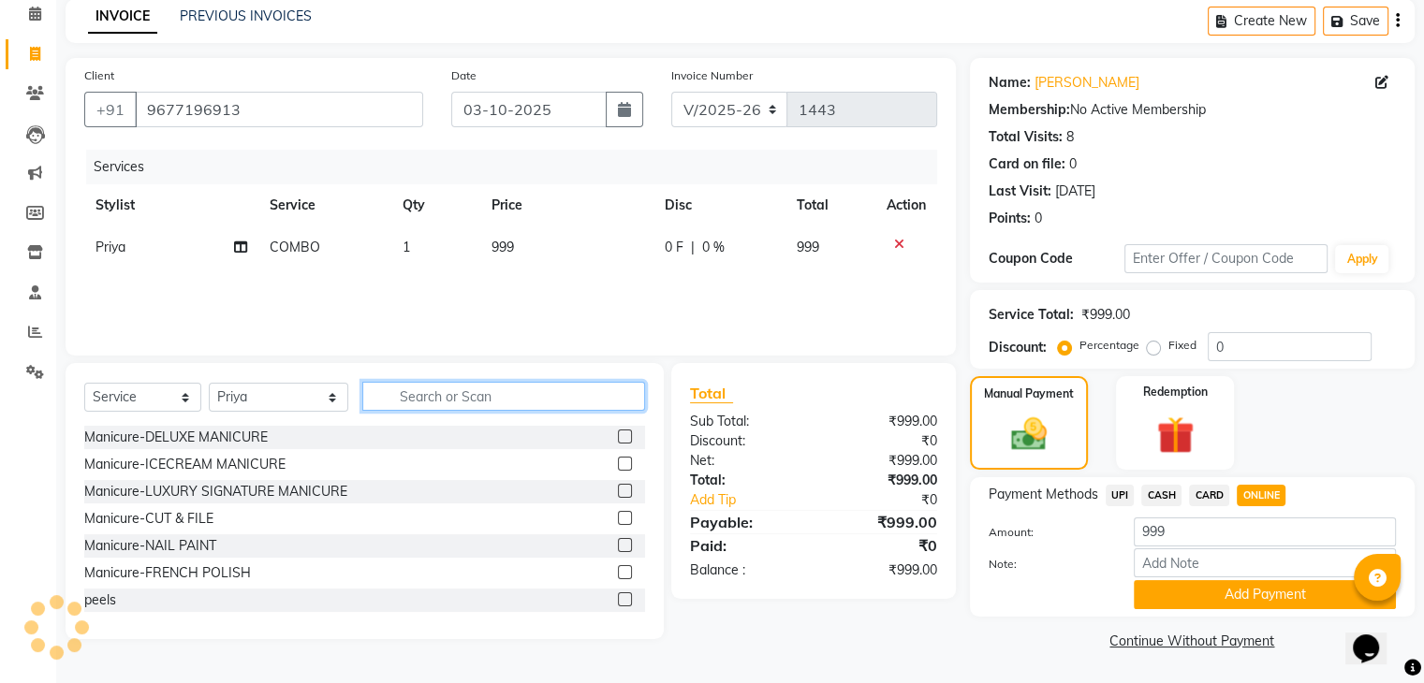  I want to click on button: Create New, so click(1261, 21).